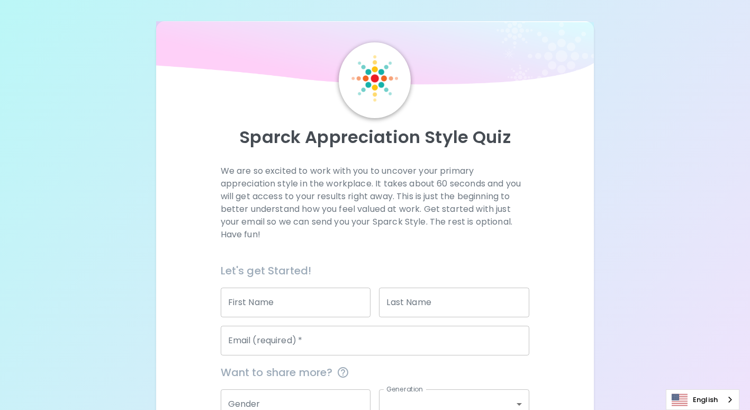 The image size is (750, 410). What do you see at coordinates (375, 372) in the screenshot?
I see `span: Want to share more?` at bounding box center [375, 372].